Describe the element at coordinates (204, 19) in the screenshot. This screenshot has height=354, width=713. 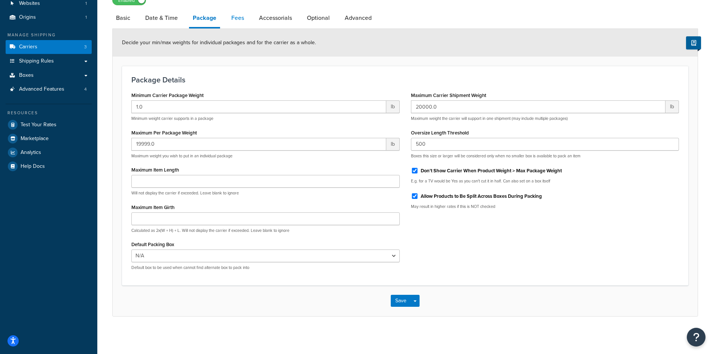
I see `a: Package` at that location.